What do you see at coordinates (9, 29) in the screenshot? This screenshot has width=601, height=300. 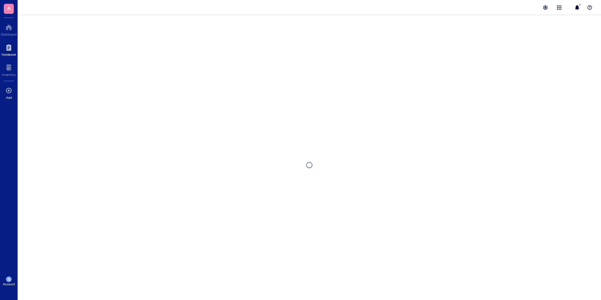 I see `a: Dashboard` at bounding box center [9, 29].